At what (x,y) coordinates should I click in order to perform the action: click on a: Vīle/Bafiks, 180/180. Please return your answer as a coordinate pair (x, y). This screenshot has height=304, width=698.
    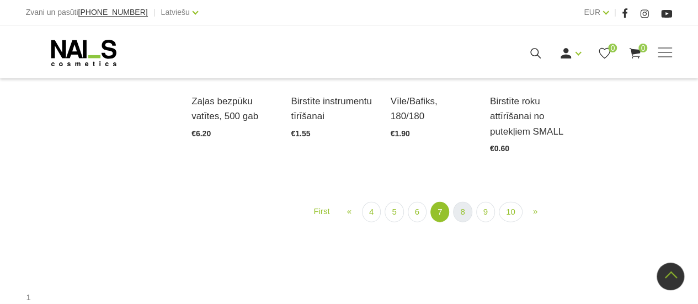
    Looking at the image, I should click on (432, 109).